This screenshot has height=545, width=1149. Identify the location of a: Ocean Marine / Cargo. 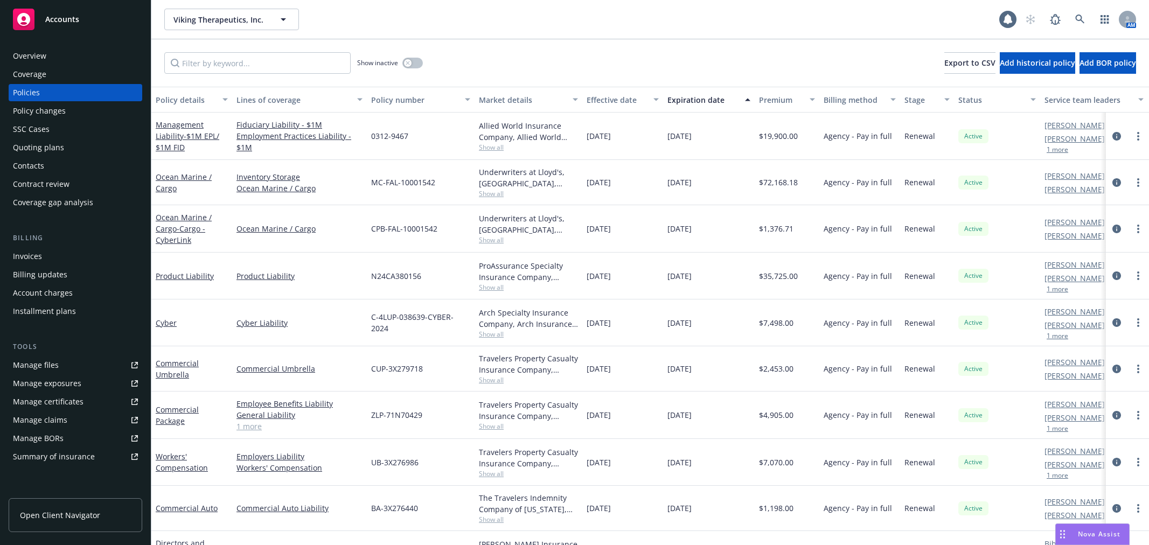
(184, 183).